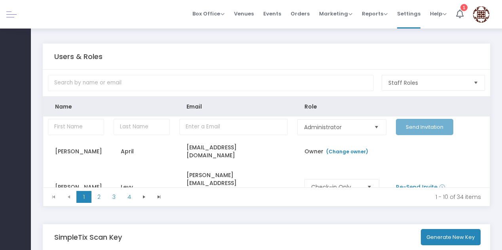 The image size is (502, 250). Describe the element at coordinates (428, 83) in the screenshot. I see `span: Staff Roles` at that location.